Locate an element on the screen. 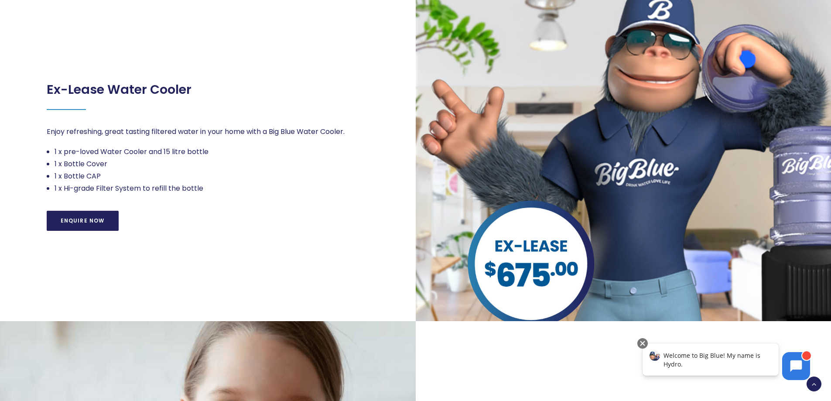  p: Enjoy refreshing, great tasting filtered water in your home with a Big Blue Water Cooler. is located at coordinates (208, 132).